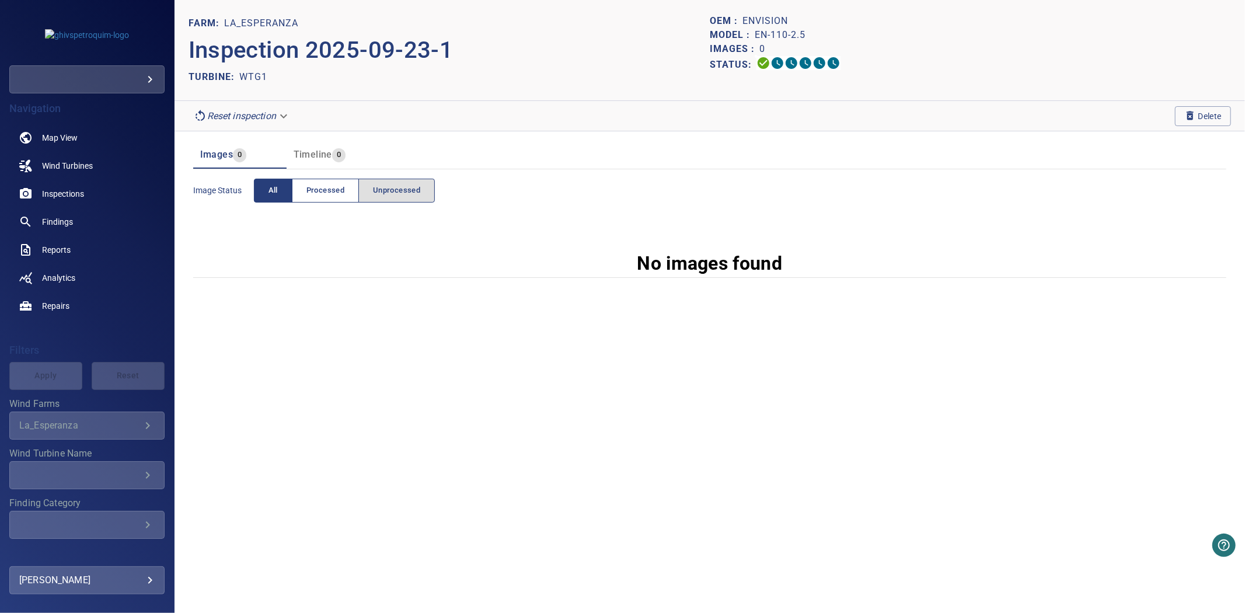 This screenshot has width=1245, height=613. What do you see at coordinates (57, 222) in the screenshot?
I see `span: Findings` at bounding box center [57, 222].